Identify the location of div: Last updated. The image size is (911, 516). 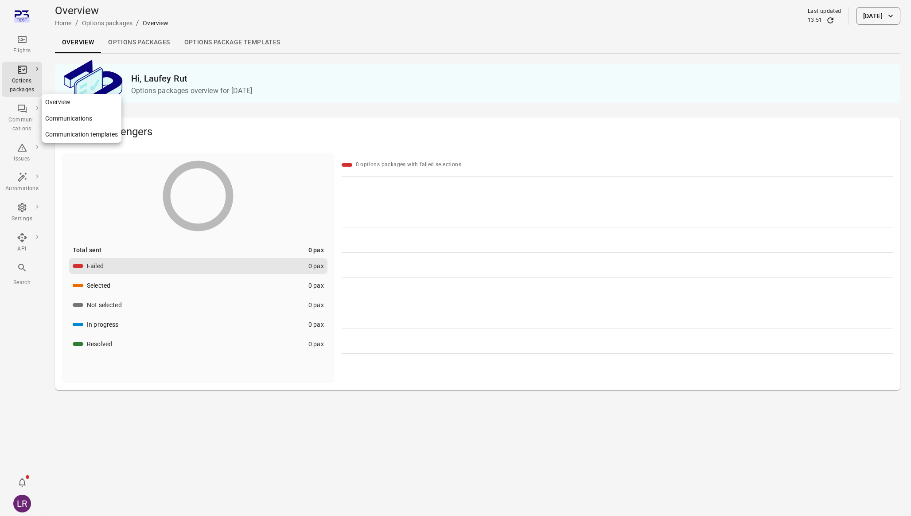
(825, 12).